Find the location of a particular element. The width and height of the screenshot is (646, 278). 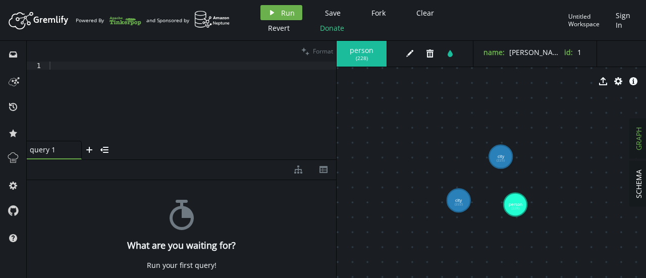

div: Powered By is located at coordinates (108, 20).